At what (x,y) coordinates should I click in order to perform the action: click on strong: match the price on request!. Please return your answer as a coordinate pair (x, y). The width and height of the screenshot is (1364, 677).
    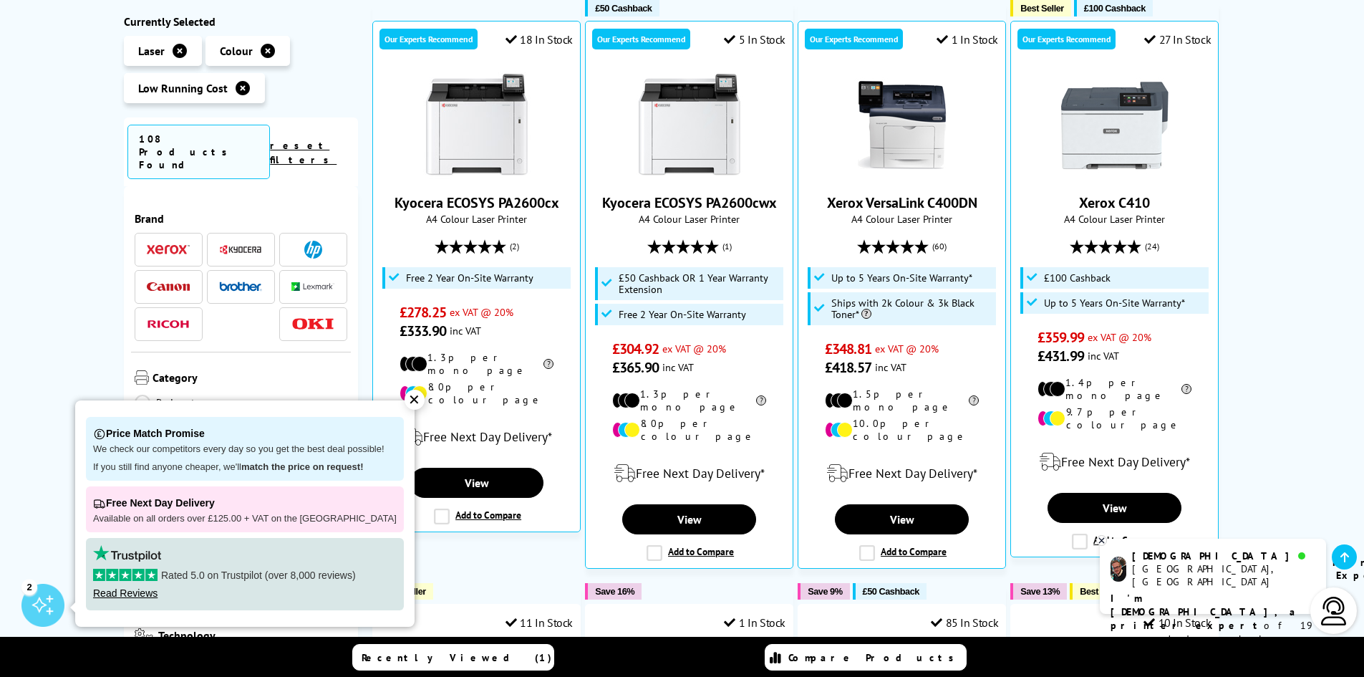
    Looking at the image, I should click on (302, 466).